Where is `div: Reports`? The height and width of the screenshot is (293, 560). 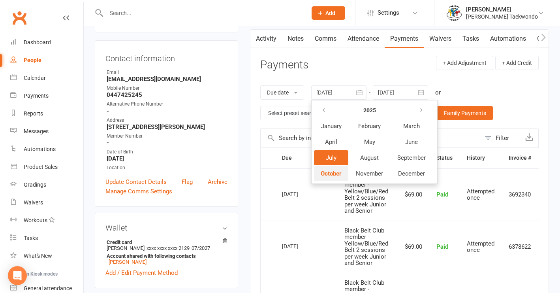 div: Reports is located at coordinates (33, 113).